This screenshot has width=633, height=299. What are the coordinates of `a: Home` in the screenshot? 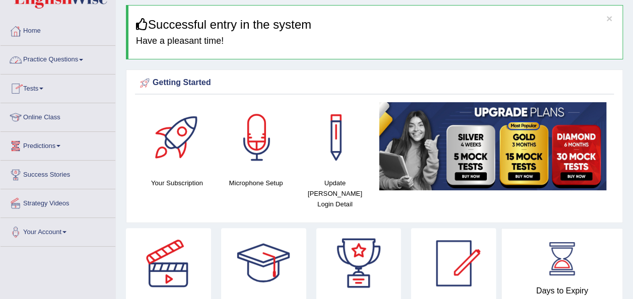 It's located at (58, 30).